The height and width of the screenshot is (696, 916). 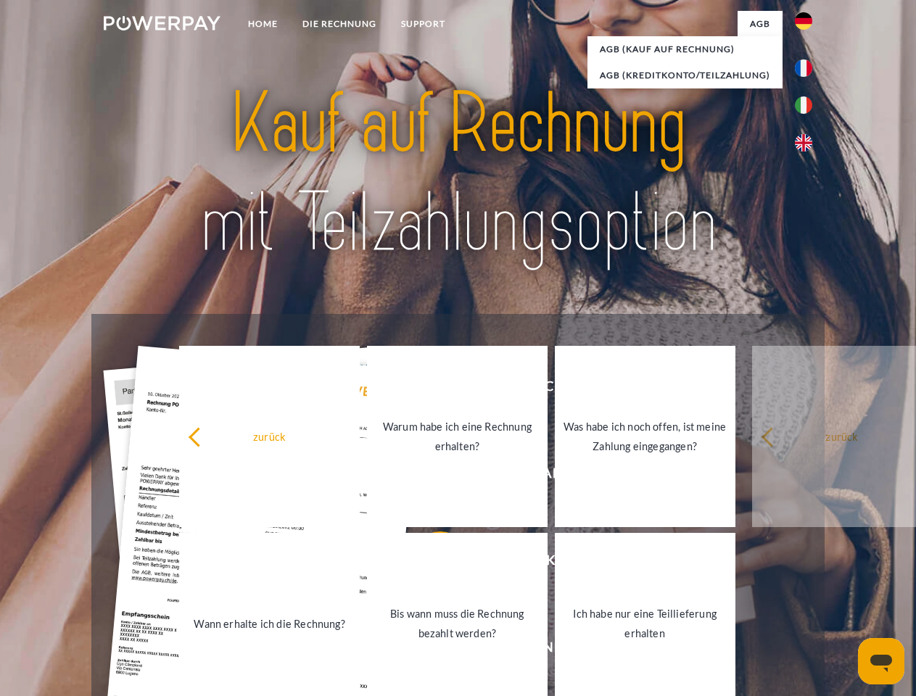 I want to click on img: title-powerpay_de.svg, so click(x=458, y=173).